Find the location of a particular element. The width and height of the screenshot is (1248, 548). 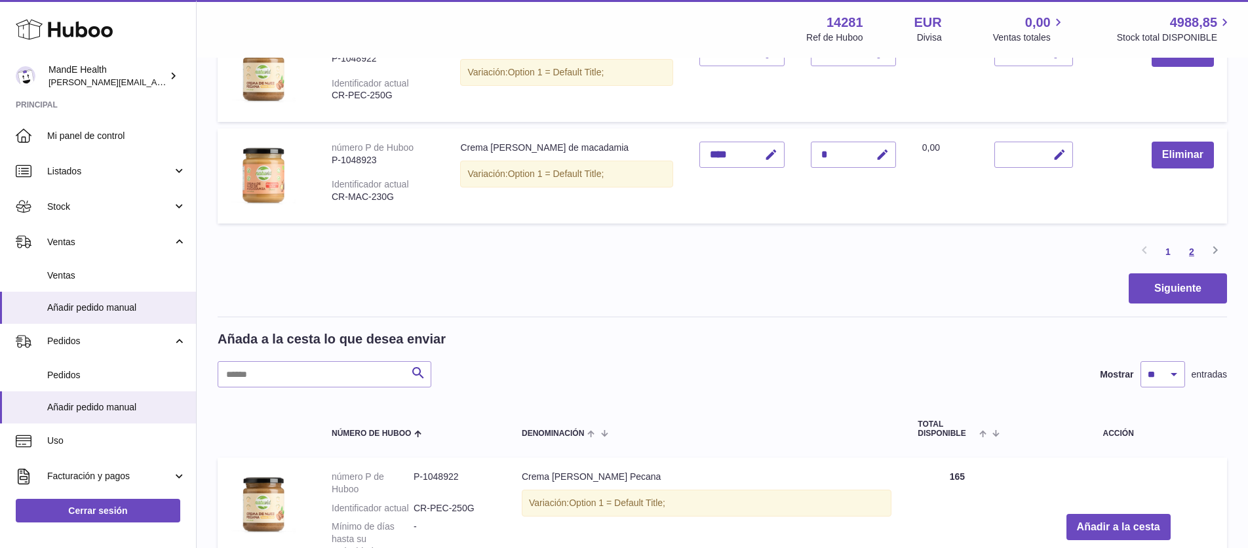

div: número P de Huboo is located at coordinates (372, 148).